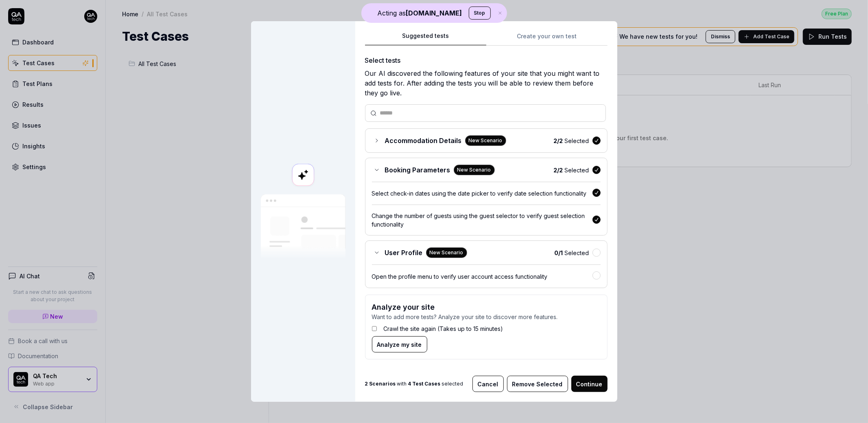 The width and height of the screenshot is (868, 423). Describe the element at coordinates (559, 252) in the screenshot. I see `b: 0 / 1` at that location.